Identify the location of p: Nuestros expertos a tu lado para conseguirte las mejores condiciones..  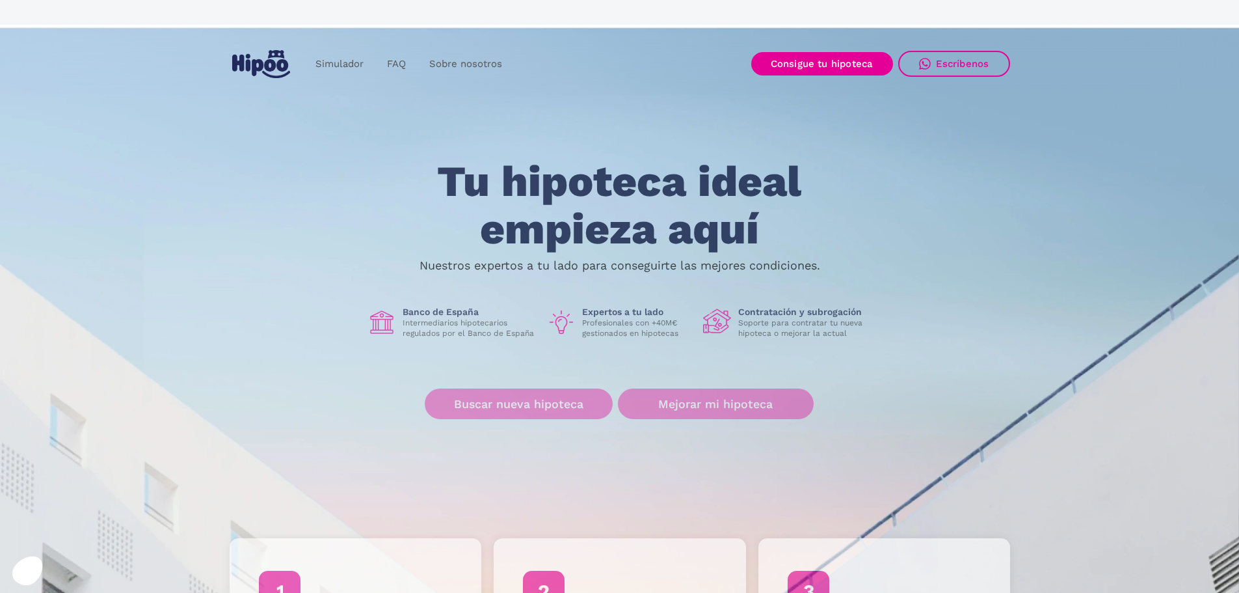
(620, 265).